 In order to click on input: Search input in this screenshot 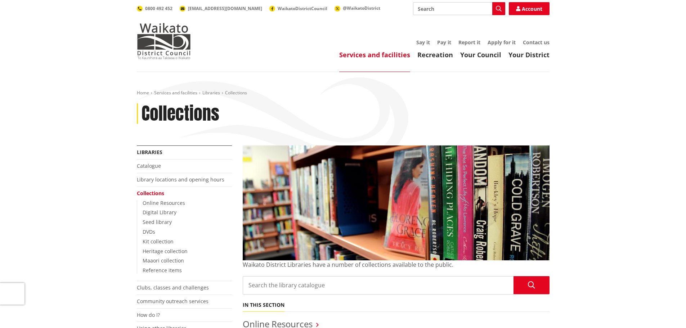, I will do `click(459, 9)`.